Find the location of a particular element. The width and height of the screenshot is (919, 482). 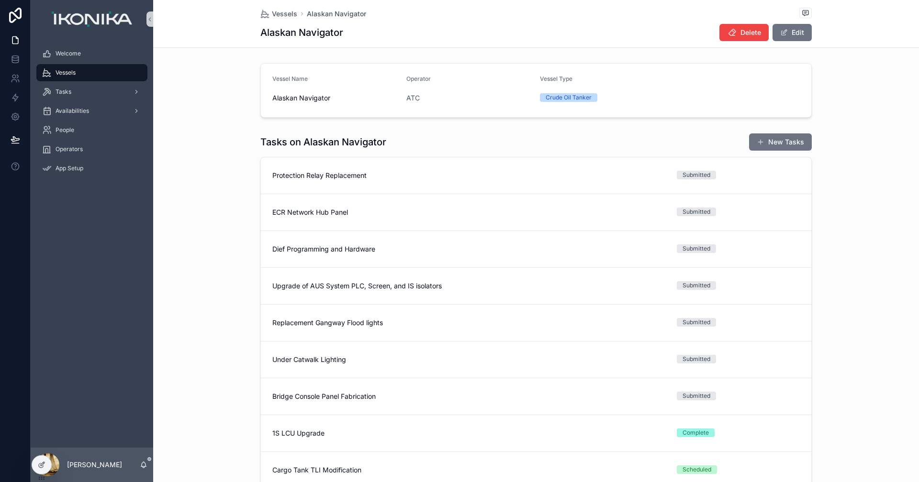

span: Vessel Name is located at coordinates (290, 78).